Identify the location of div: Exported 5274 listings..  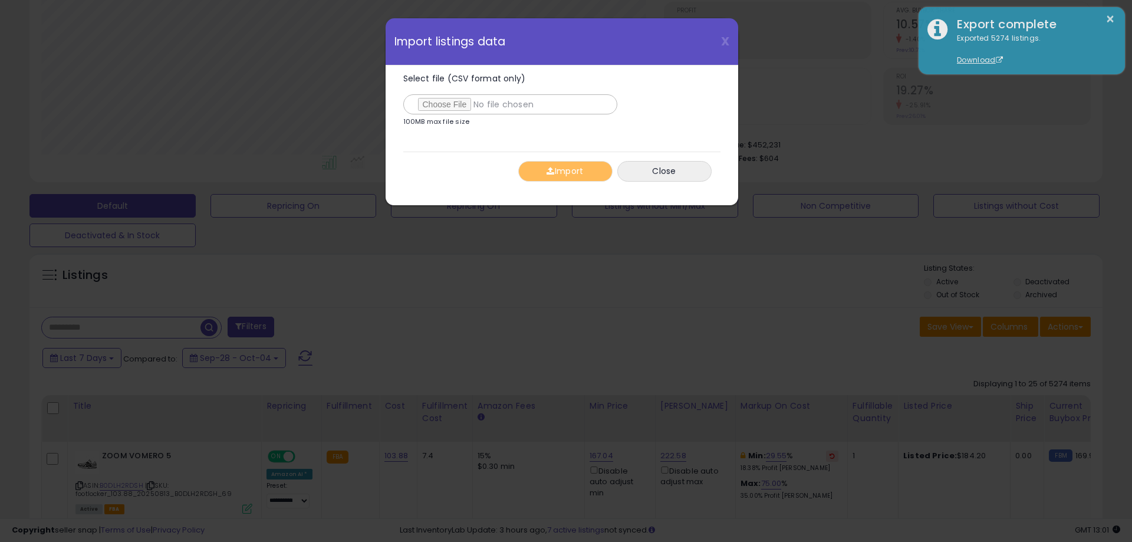
(1032, 50).